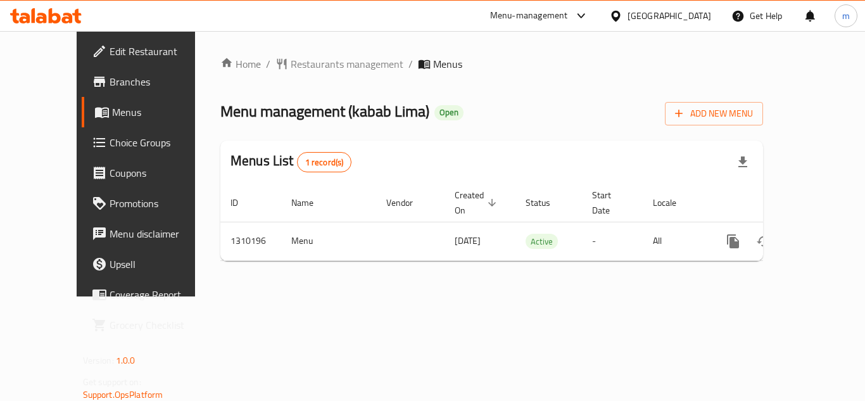 This screenshot has height=401, width=865. Describe the element at coordinates (251, 241) in the screenshot. I see `td: 1310196` at that location.